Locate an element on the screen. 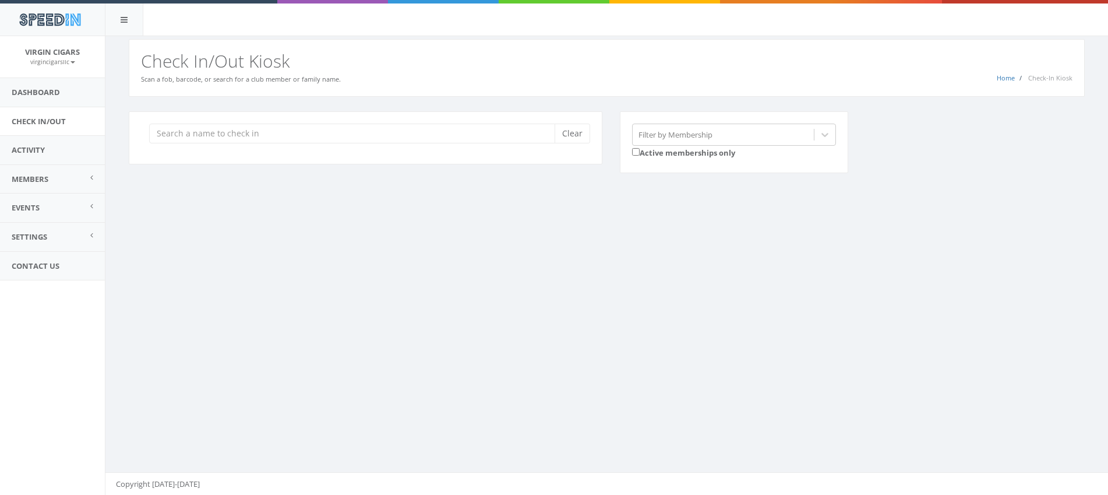  a: virgincigarsllc is located at coordinates (52, 61).